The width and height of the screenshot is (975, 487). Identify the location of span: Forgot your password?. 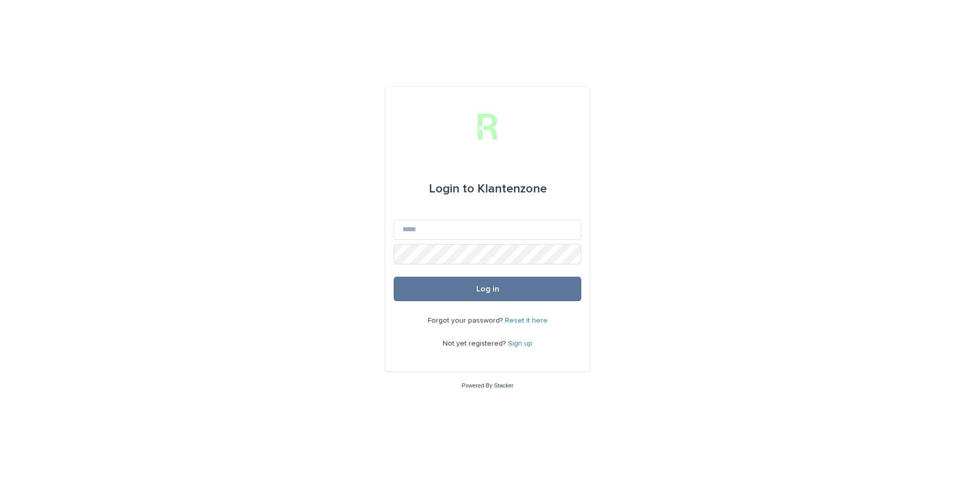
(466, 320).